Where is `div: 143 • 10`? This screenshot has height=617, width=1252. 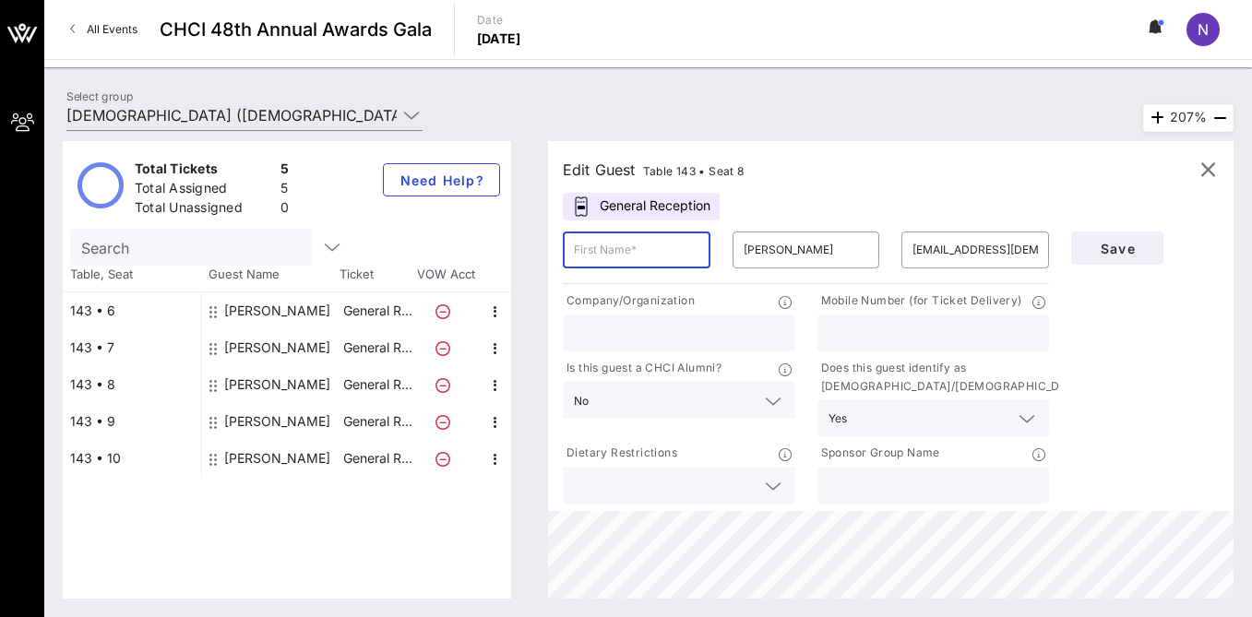
div: 143 • 10 is located at coordinates (132, 459).